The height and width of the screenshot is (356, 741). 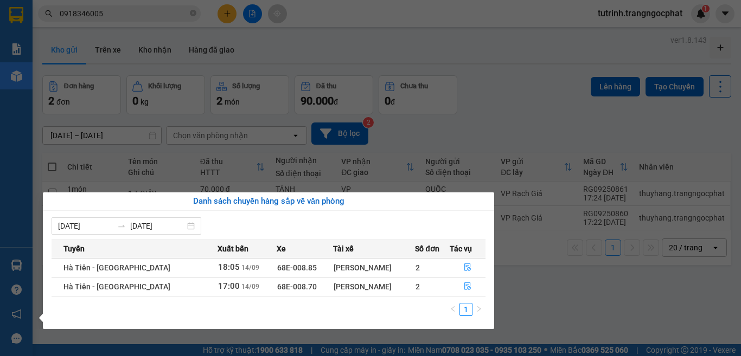 I want to click on input: Đến ngày, so click(x=157, y=226).